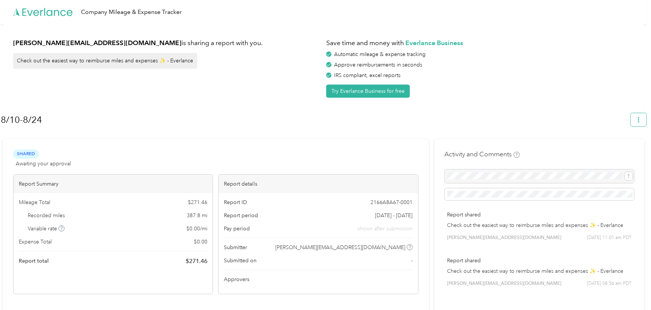 The height and width of the screenshot is (310, 651). I want to click on span: shown after submission, so click(385, 228).